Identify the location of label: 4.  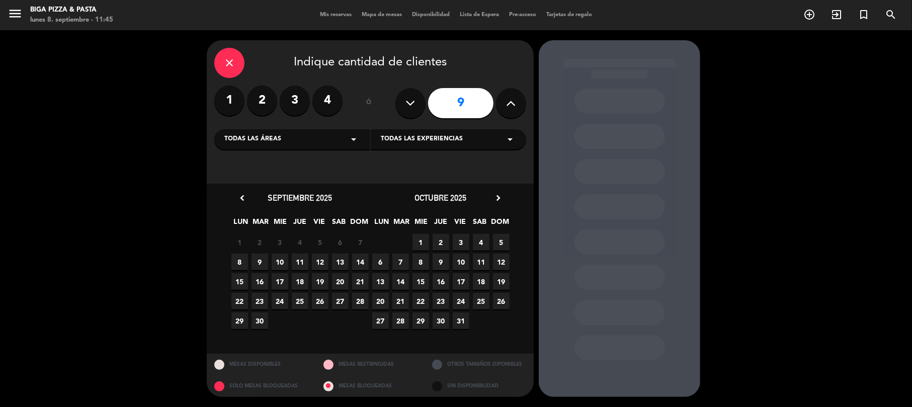
(327, 101).